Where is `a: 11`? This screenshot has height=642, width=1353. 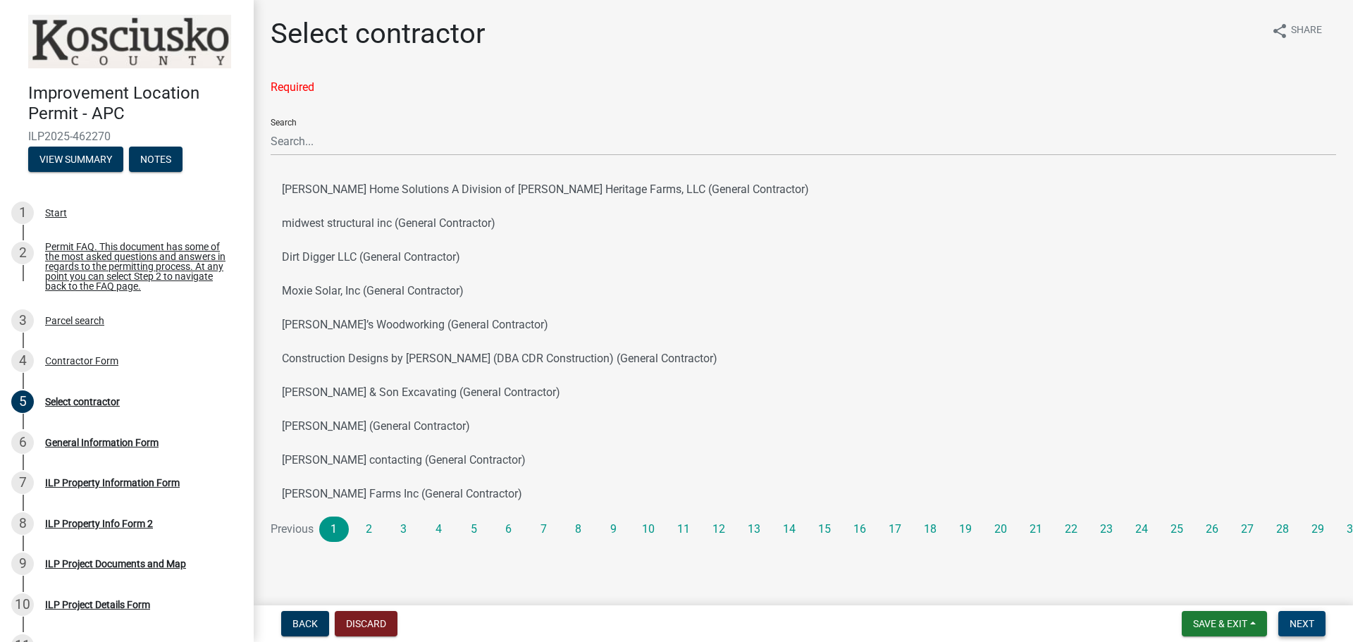
a: 11 is located at coordinates (684, 529).